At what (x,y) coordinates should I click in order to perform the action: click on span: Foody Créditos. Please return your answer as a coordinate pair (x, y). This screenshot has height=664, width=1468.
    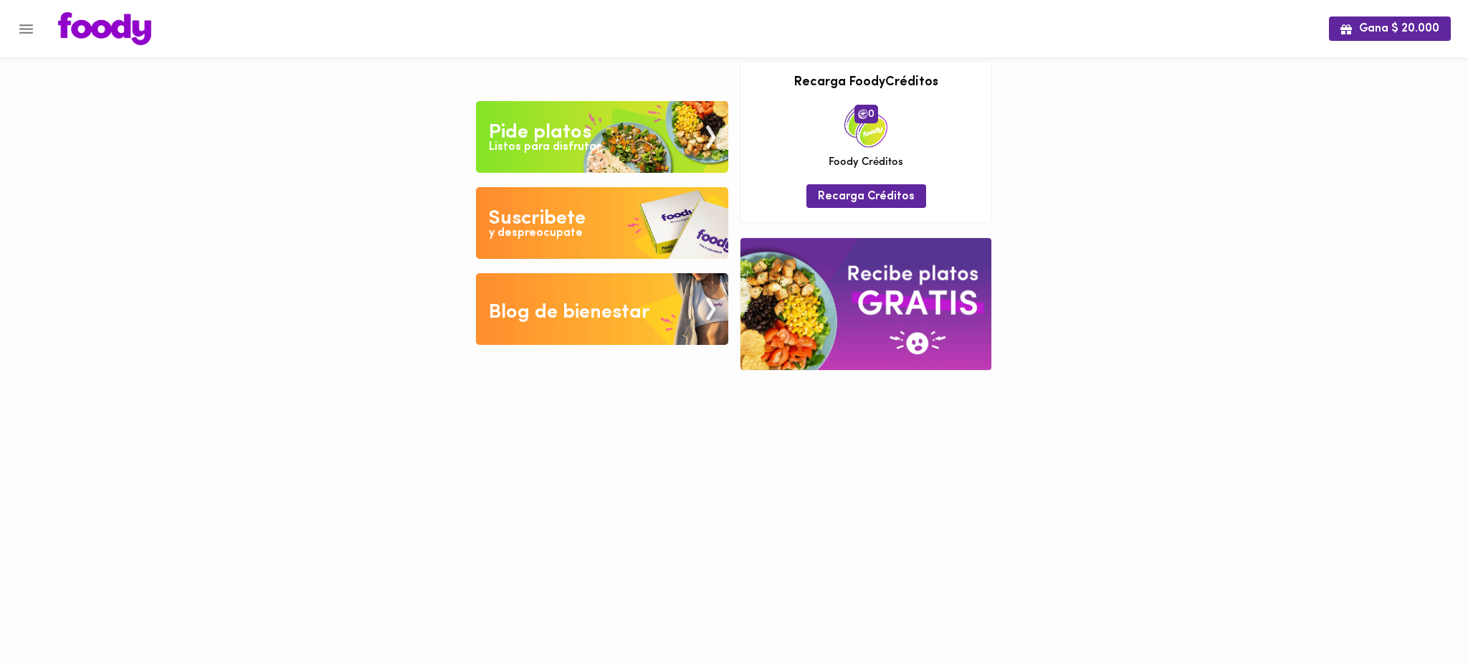
    Looking at the image, I should click on (866, 162).